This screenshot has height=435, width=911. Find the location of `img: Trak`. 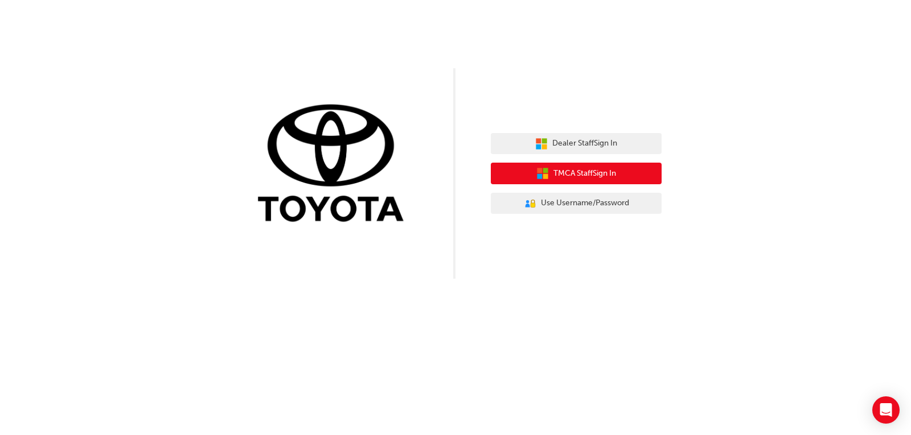

img: Trak is located at coordinates (335, 164).